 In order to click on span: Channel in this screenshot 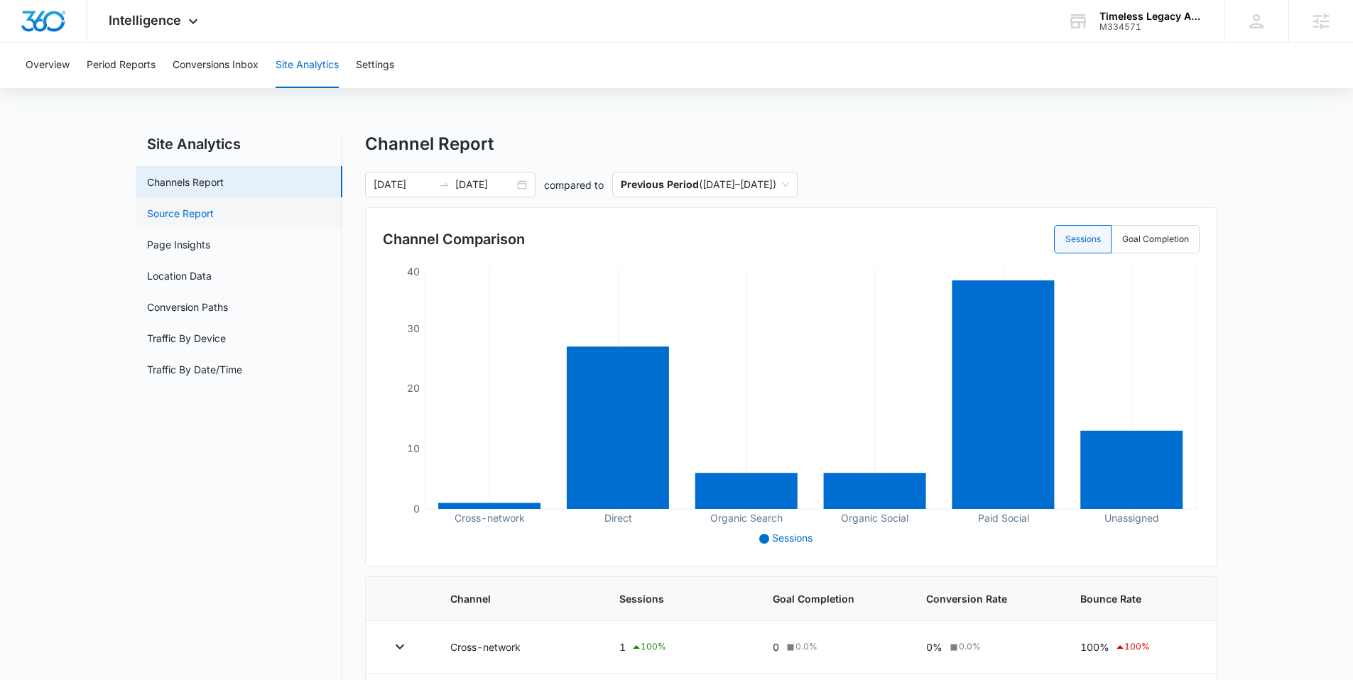, I will do `click(518, 599)`.